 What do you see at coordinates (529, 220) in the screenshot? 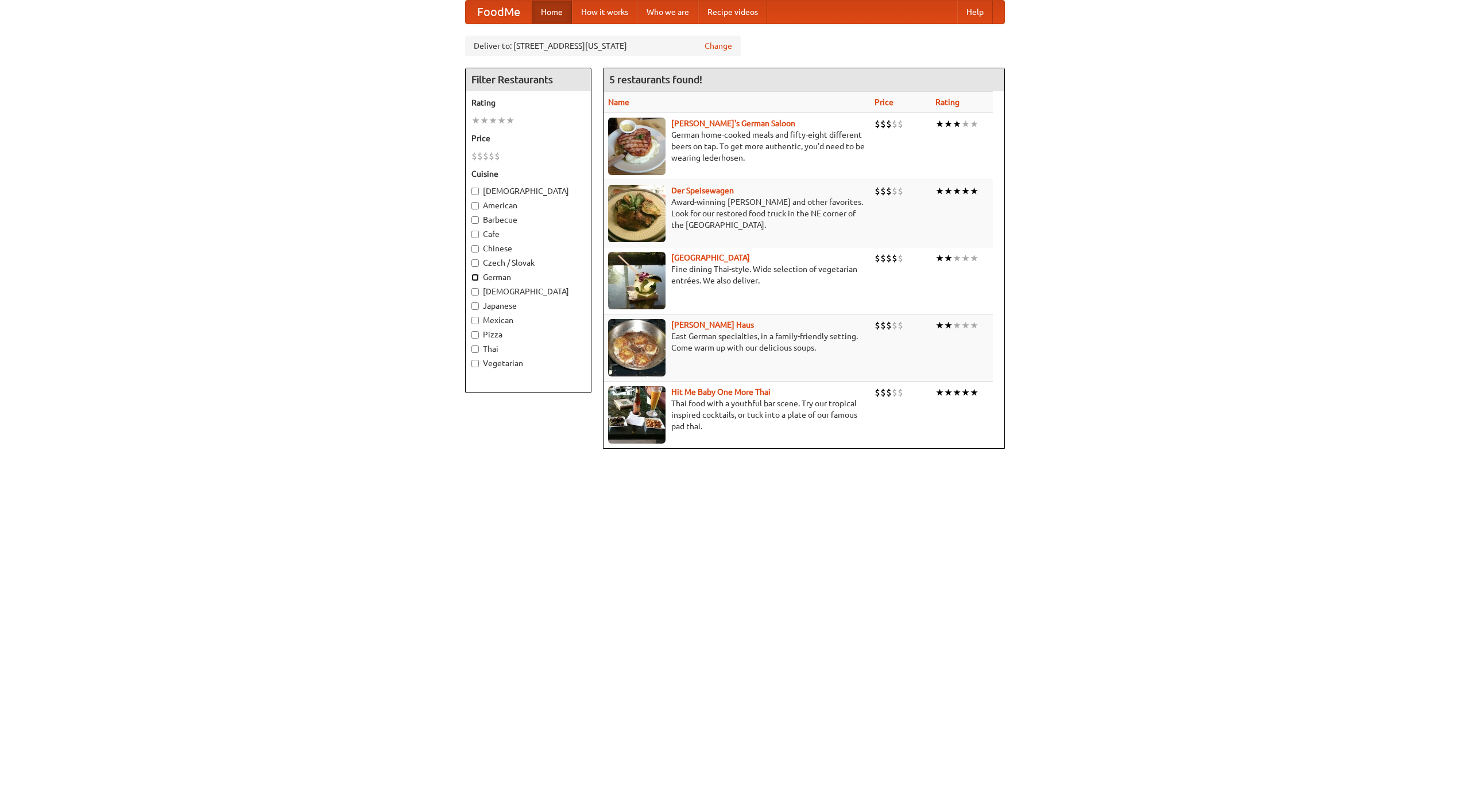
I see `label: Barbecue` at bounding box center [529, 220].